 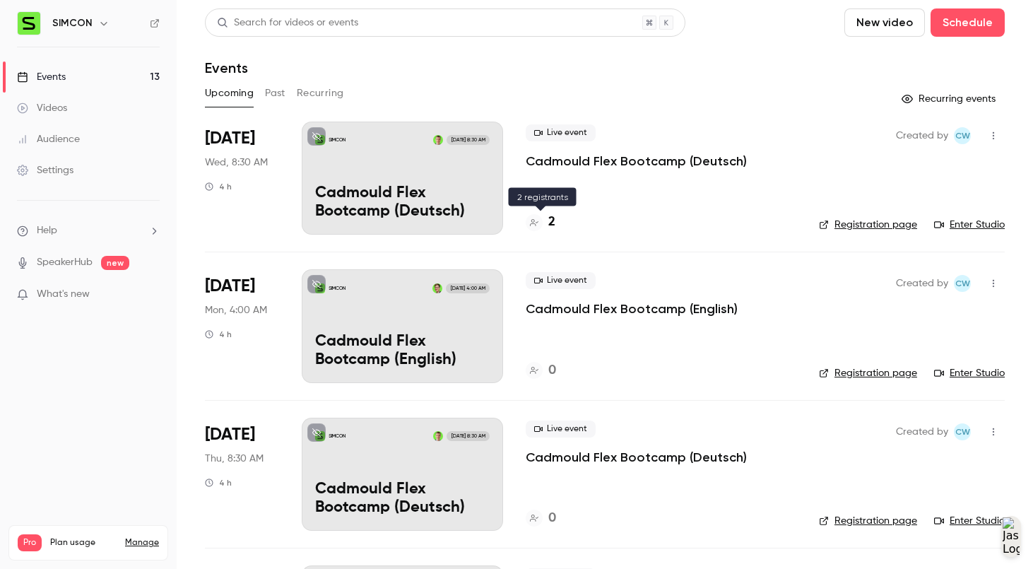 I want to click on button: Recurring events, so click(x=950, y=99).